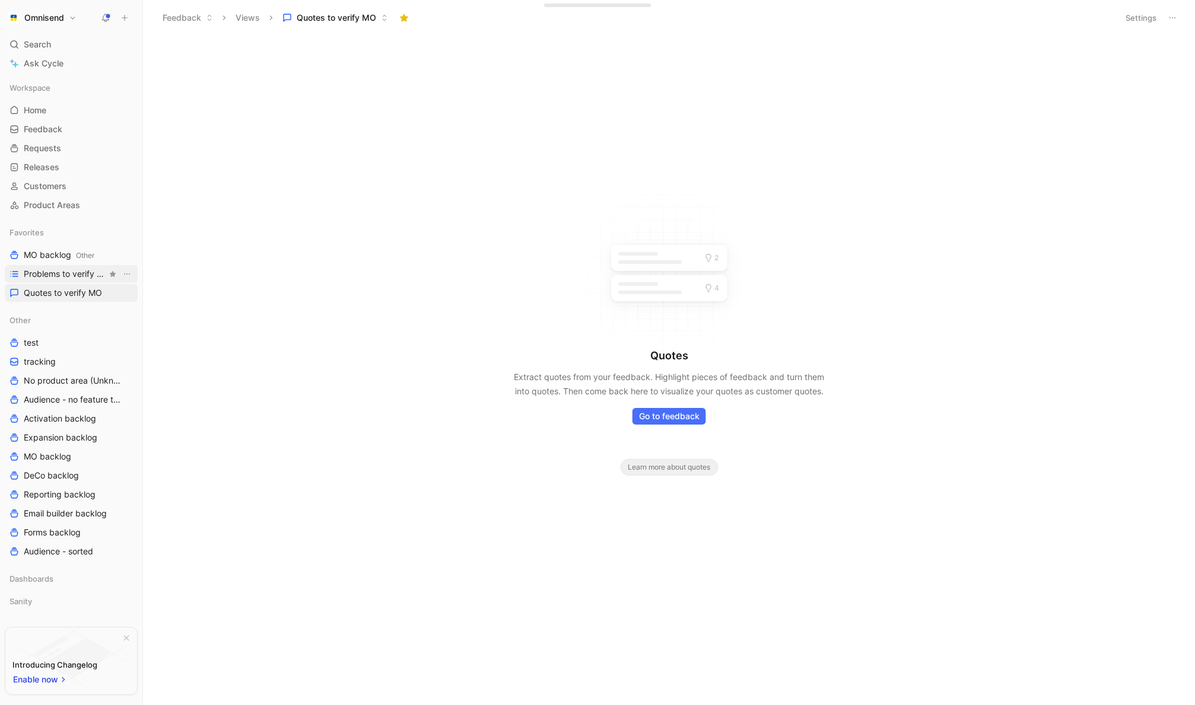 This screenshot has height=705, width=1195. Describe the element at coordinates (65, 274) in the screenshot. I see `span: Problems to verify MO` at that location.